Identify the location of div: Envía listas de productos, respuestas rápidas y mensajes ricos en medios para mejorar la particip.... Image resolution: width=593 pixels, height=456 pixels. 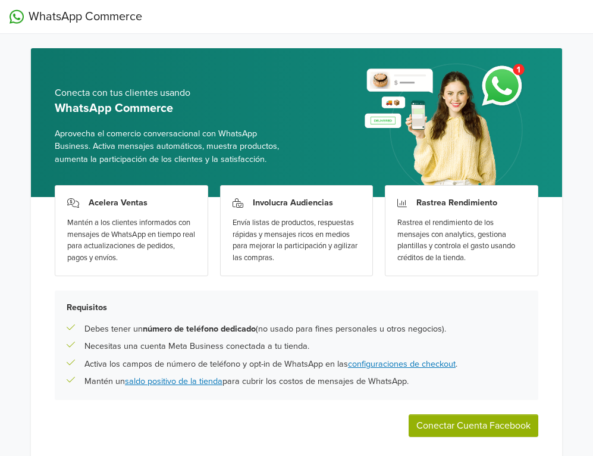
(297, 240).